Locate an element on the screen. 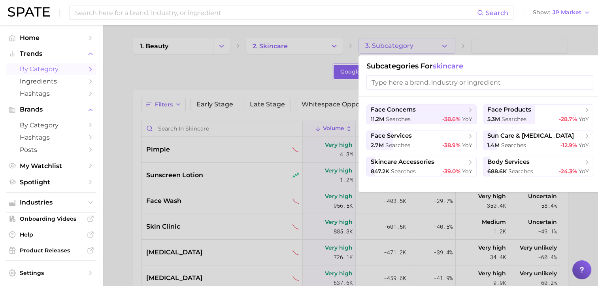 The height and width of the screenshot is (286, 598). button: face concerns11.2m searches-38.6% YoY is located at coordinates (421, 114).